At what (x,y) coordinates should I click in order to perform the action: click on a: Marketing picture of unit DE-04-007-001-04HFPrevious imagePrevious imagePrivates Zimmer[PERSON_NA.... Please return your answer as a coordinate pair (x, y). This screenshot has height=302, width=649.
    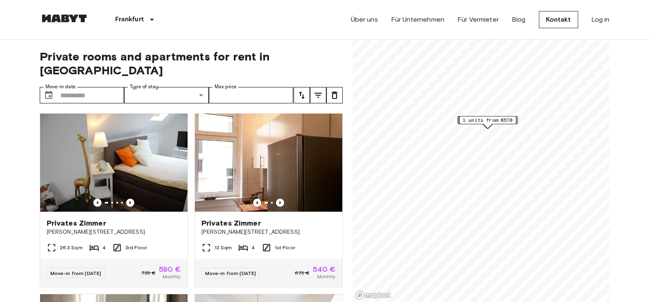
    Looking at the image, I should click on (114, 200).